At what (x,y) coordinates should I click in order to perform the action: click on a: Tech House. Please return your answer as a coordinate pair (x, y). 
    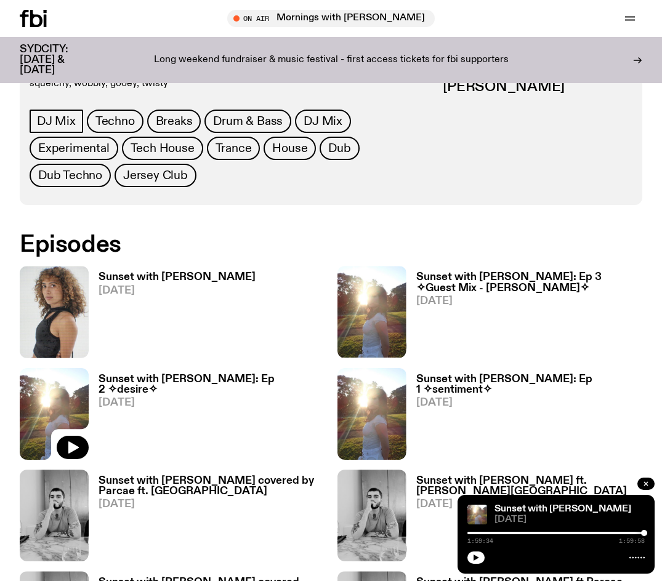
    Looking at the image, I should click on (162, 148).